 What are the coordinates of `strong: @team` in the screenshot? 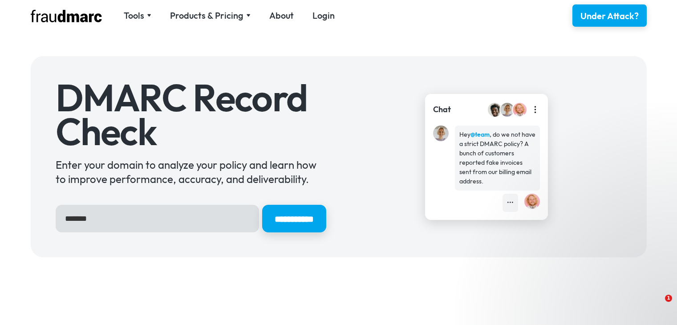 It's located at (480, 135).